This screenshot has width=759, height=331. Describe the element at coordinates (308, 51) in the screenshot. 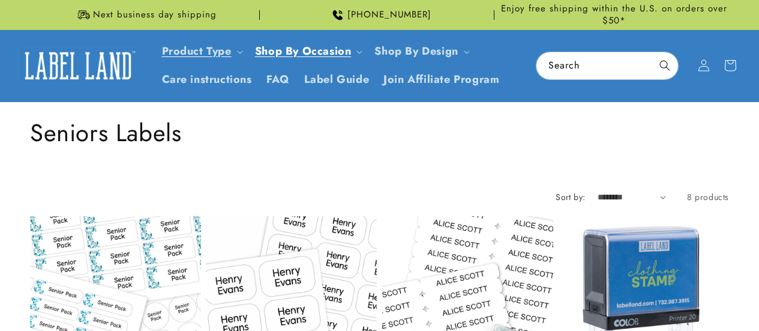

I see `summary: Shop By Occasion` at that location.